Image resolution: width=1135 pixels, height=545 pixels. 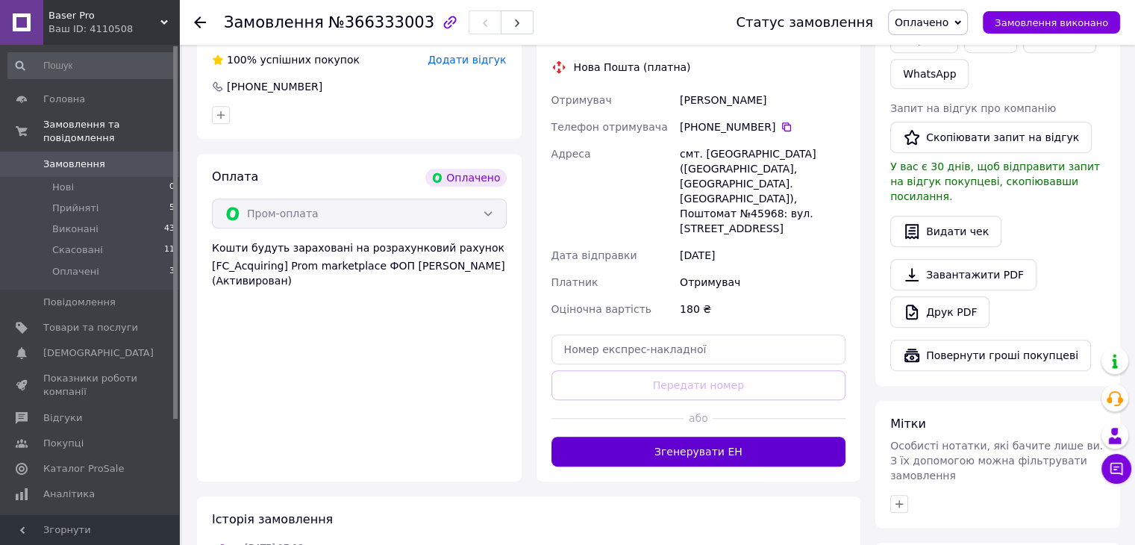 I want to click on span: Покупці, so click(x=63, y=443).